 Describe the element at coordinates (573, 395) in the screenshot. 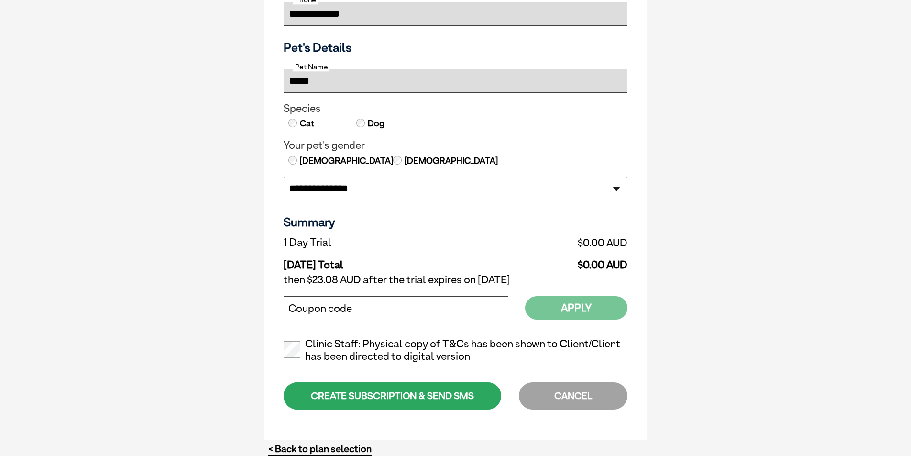

I see `div: CANCEL` at that location.